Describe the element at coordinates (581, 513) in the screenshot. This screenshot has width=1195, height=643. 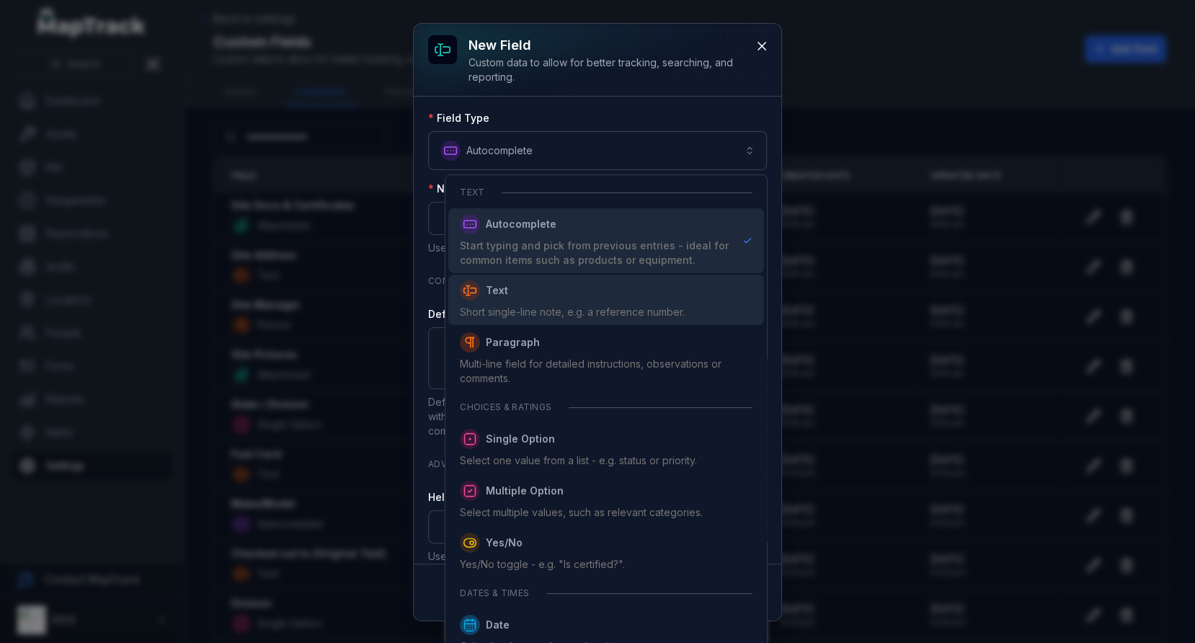
I see `div: Select multiple values, such as relevant categories.` at that location.